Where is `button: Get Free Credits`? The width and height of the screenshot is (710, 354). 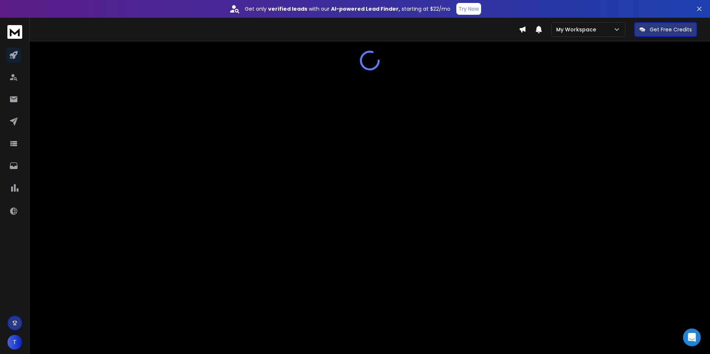 button: Get Free Credits is located at coordinates (665, 30).